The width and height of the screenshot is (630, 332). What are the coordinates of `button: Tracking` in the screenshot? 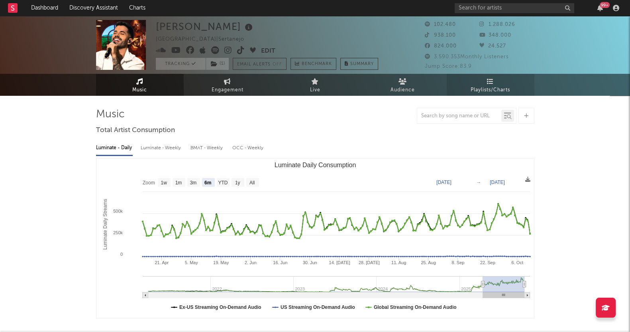 It's located at (181, 64).